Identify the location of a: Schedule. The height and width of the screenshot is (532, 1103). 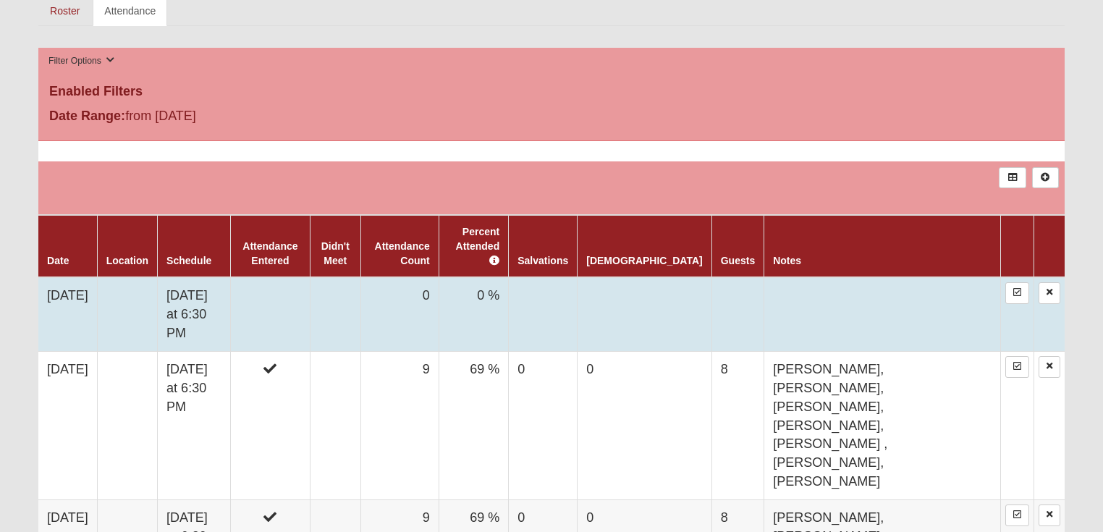
(189, 261).